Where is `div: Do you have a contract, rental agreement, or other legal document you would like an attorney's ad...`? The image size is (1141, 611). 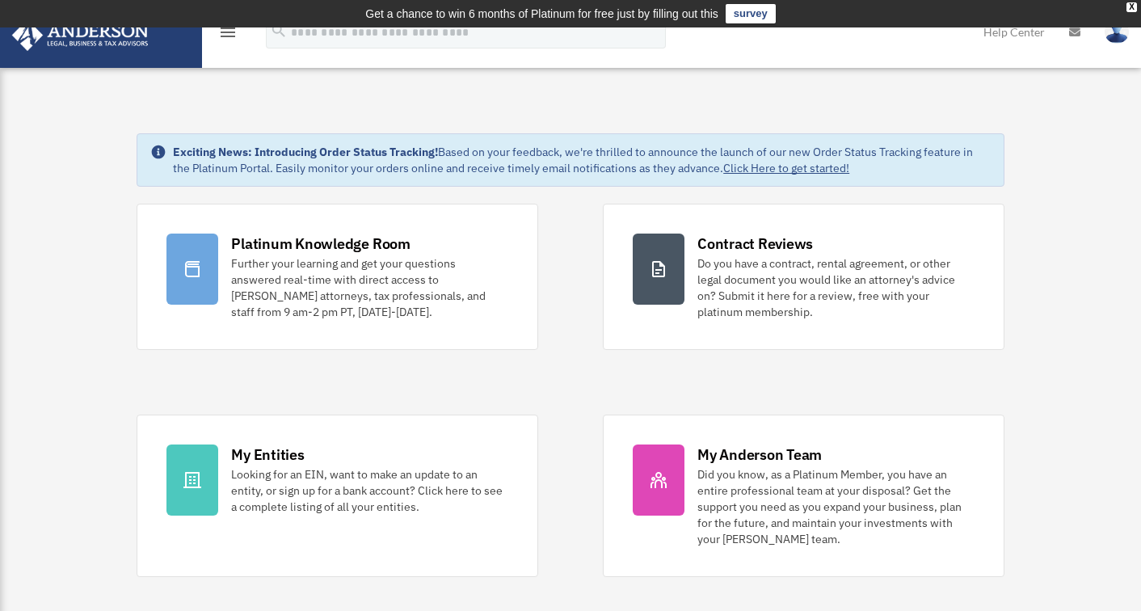
div: Do you have a contract, rental agreement, or other legal document you would like an attorney's ad... is located at coordinates (836, 288).